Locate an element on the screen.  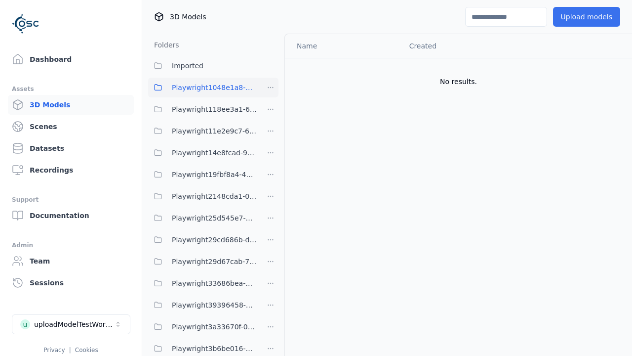
span: 3D Models is located at coordinates (188, 17).